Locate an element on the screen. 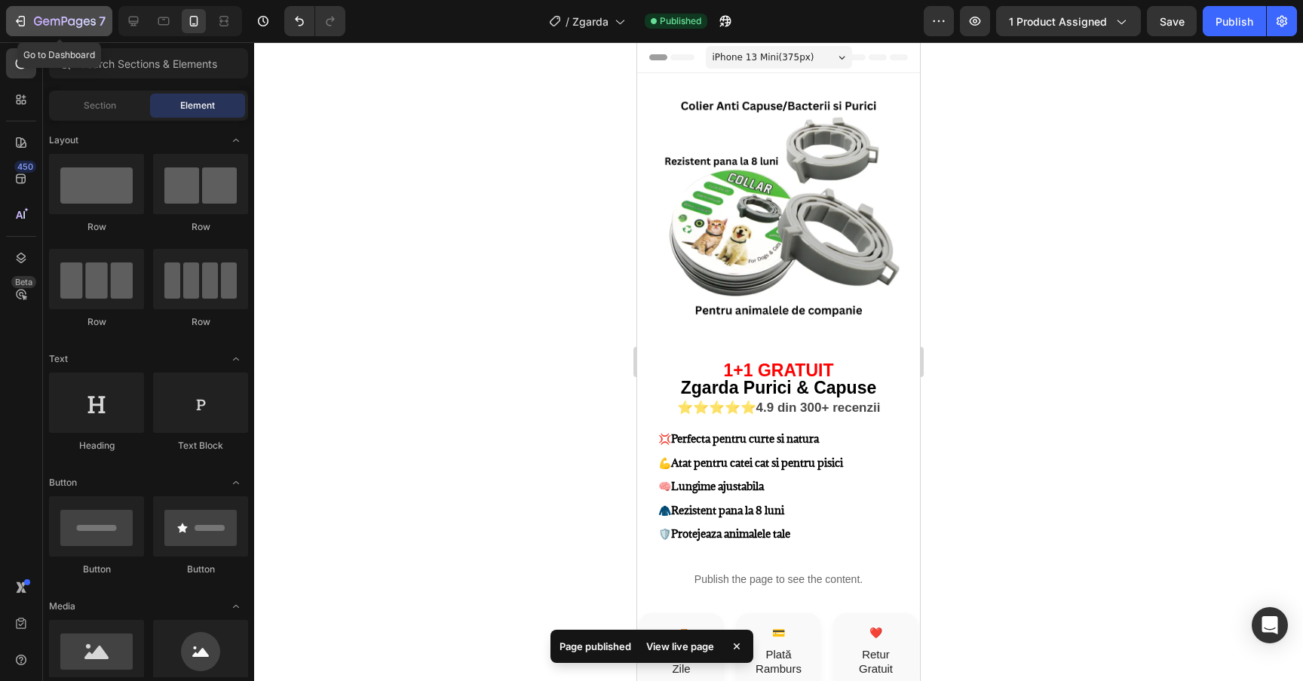  div: Beta is located at coordinates (23, 282).